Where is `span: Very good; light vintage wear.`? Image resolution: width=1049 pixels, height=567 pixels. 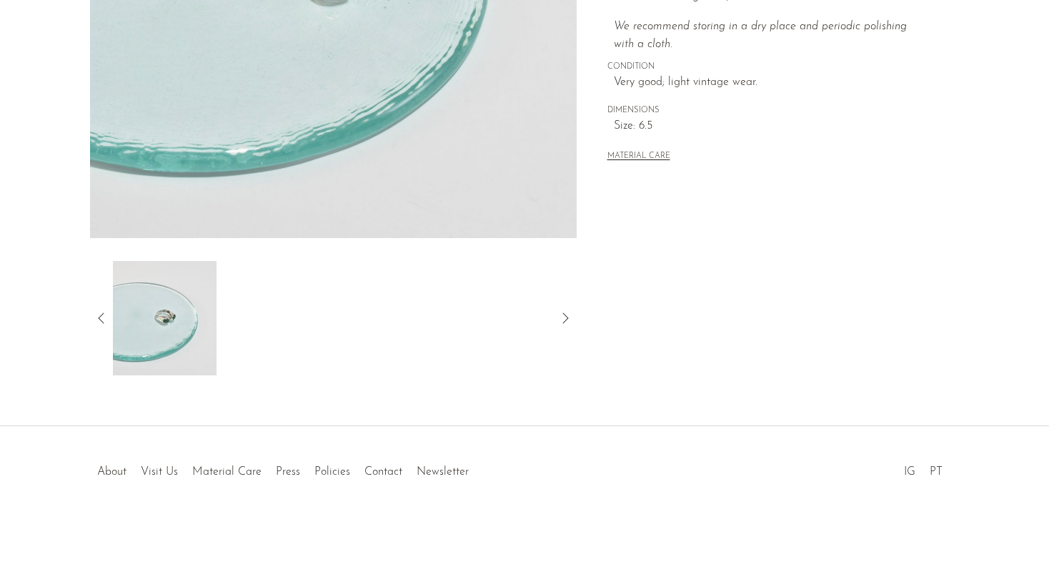 span: Very good; light vintage wear. is located at coordinates (771, 83).